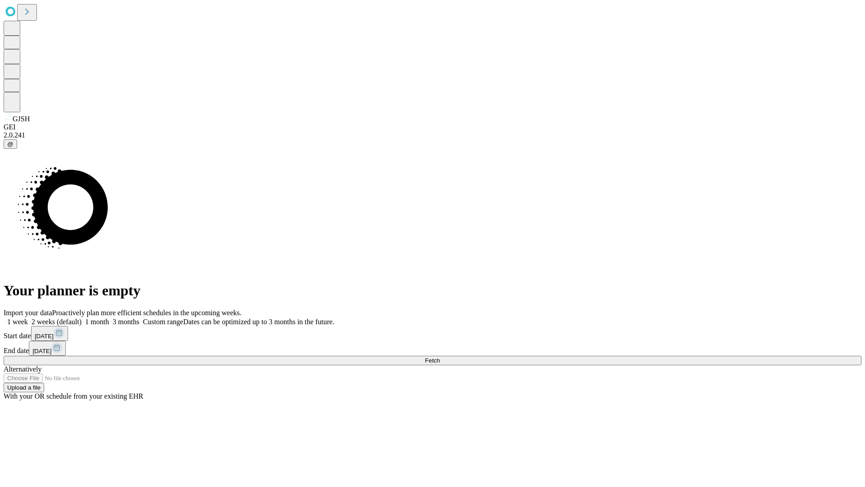 Image resolution: width=865 pixels, height=487 pixels. Describe the element at coordinates (259, 321) in the screenshot. I see `span: Dates can be optimized up to 3 months in the future.` at that location.